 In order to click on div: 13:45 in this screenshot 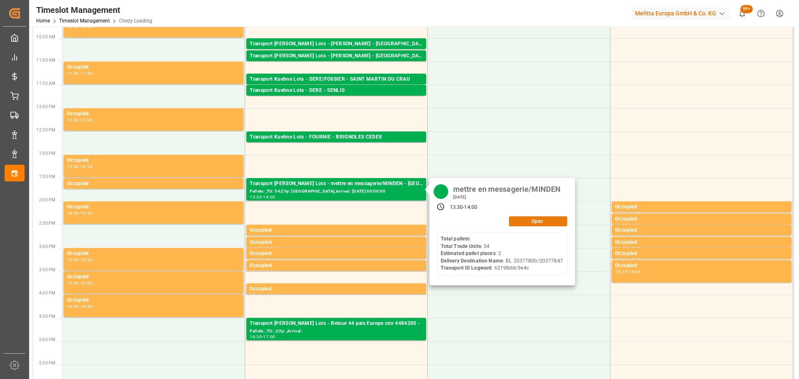, I will do `click(86, 190)`.